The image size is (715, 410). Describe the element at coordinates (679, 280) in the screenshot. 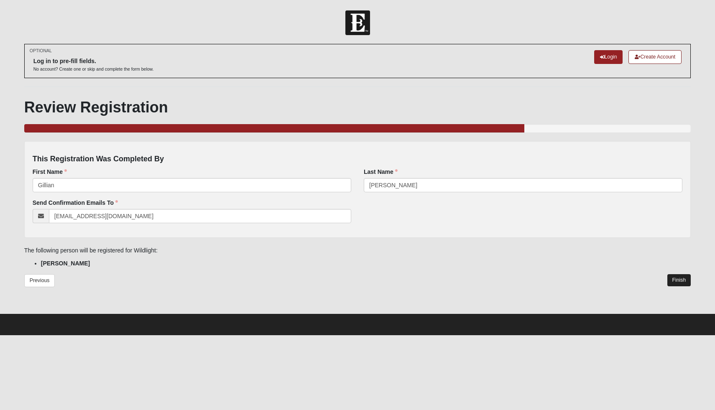

I see `a: Finish` at that location.